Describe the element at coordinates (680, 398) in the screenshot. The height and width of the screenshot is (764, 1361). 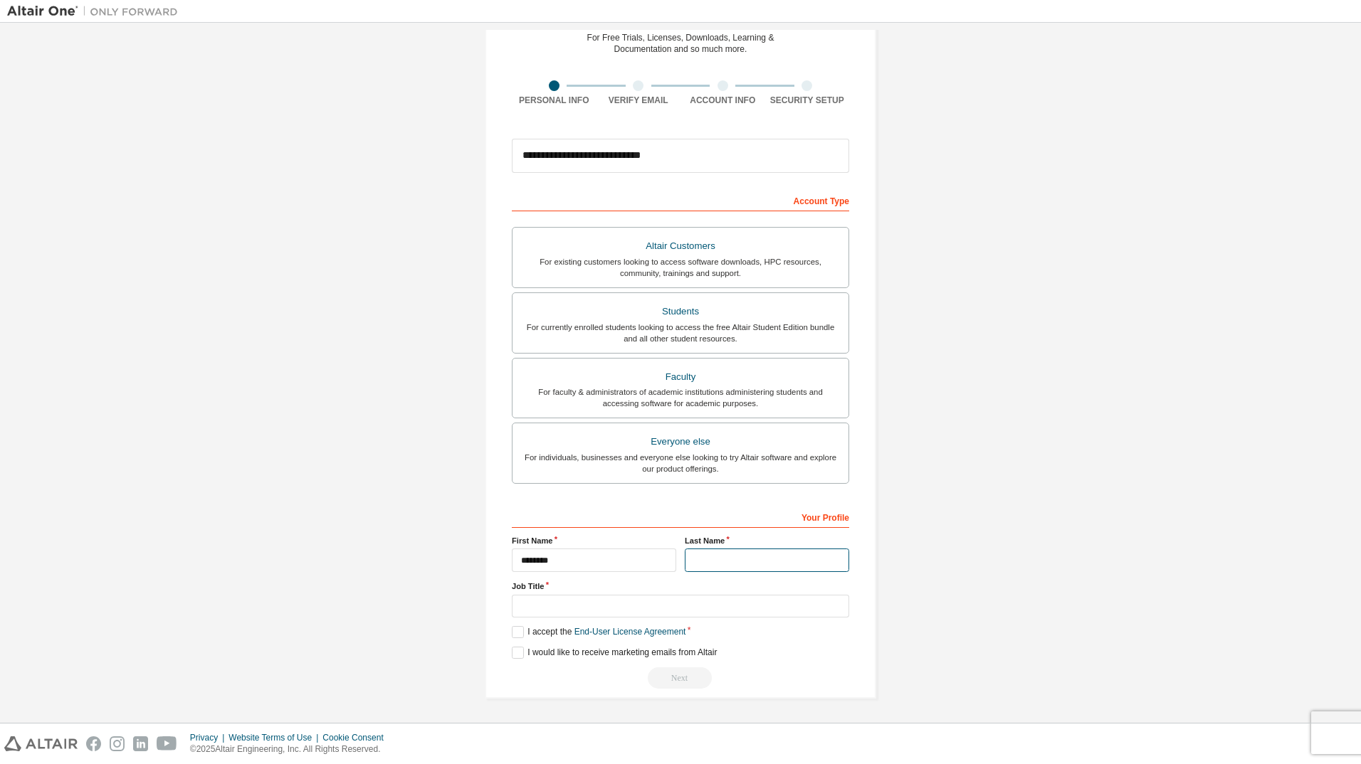
I see `div: For faculty & administrators of academic institutions administering students and accessing softwa...` at that location.